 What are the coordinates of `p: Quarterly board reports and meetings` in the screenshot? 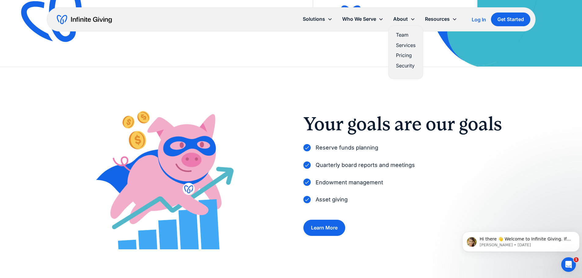 It's located at (365, 165).